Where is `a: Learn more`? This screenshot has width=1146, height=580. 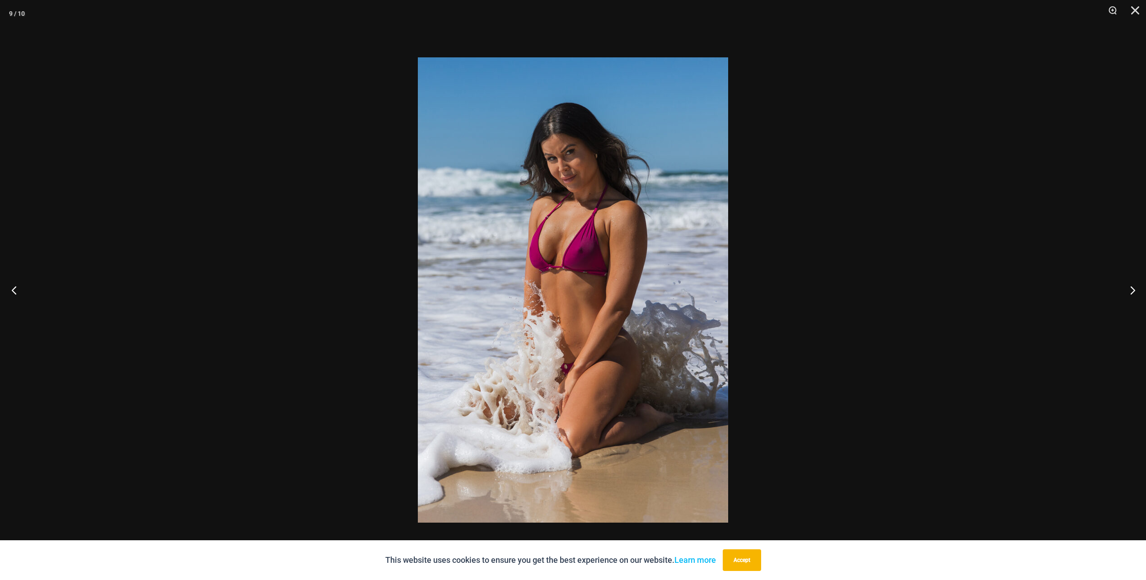
a: Learn more is located at coordinates (695, 560).